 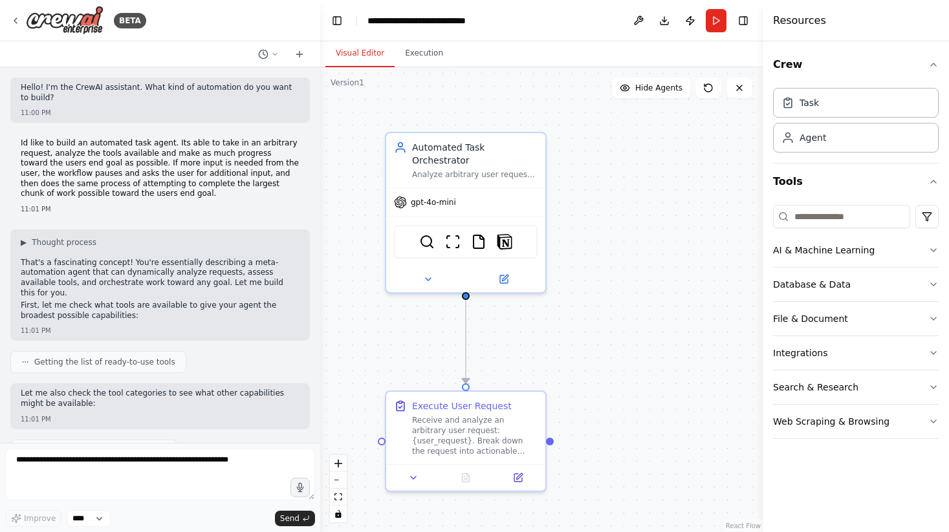 I want to click on button: fit view, so click(x=338, y=497).